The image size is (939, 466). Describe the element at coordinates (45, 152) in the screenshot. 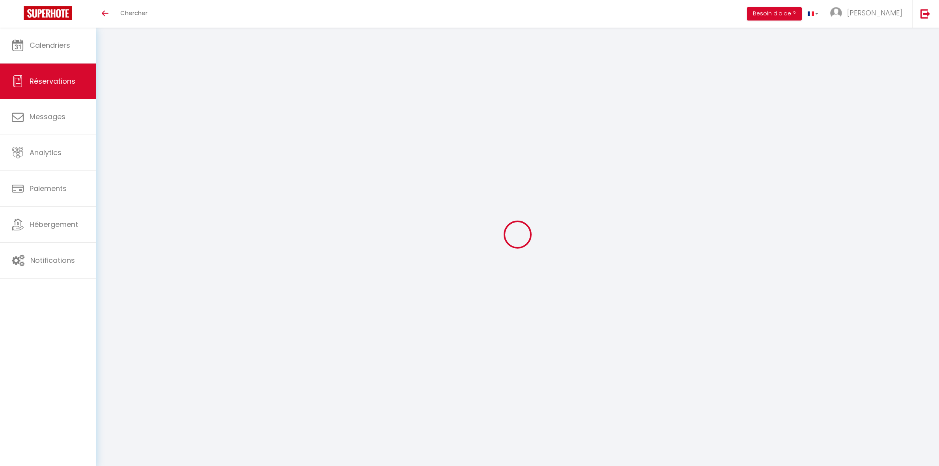

I see `span: Analytics` at that location.